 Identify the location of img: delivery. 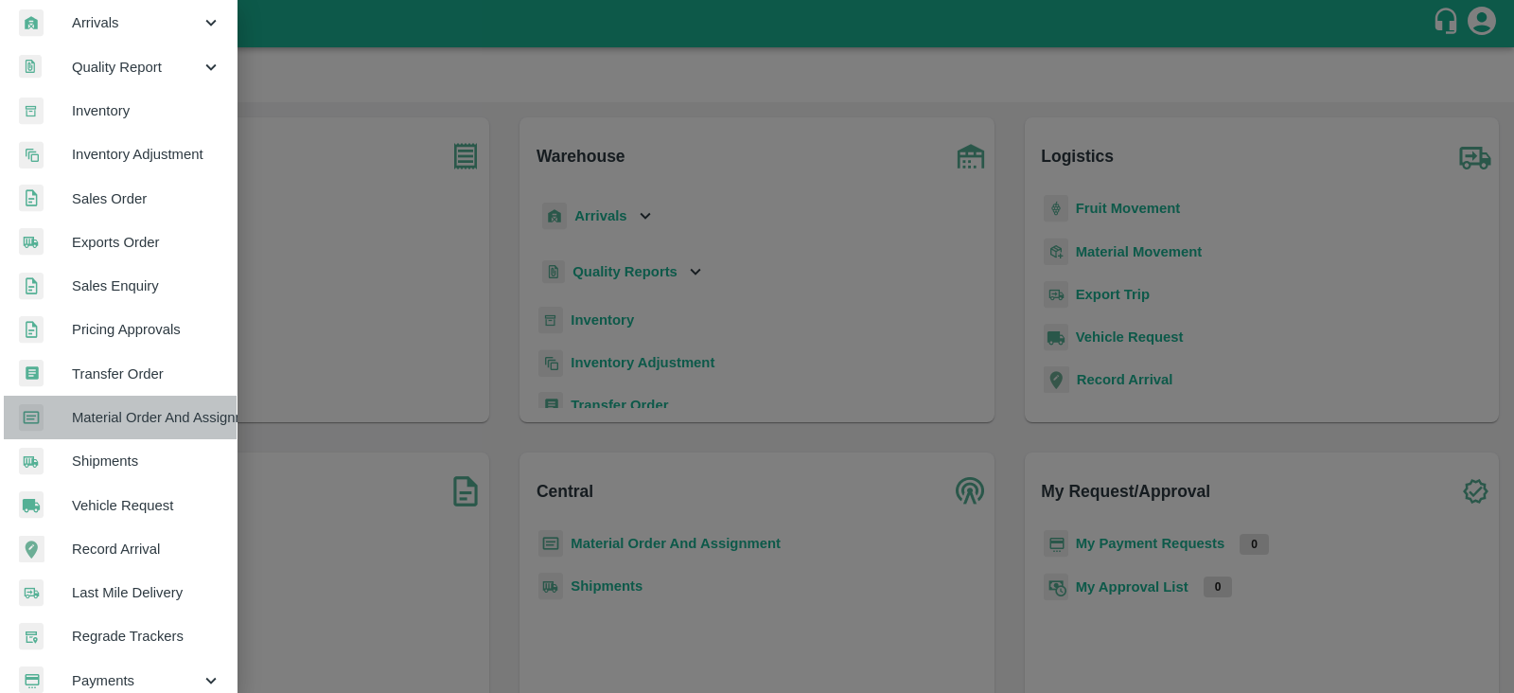
(31, 593).